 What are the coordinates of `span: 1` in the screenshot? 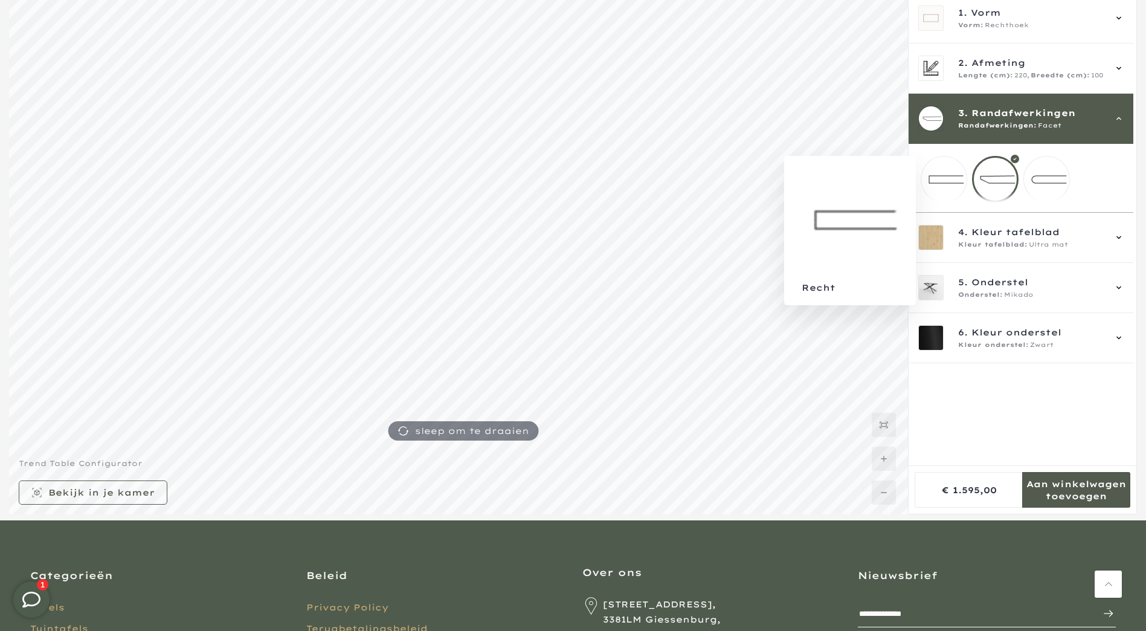 It's located at (41, 16).